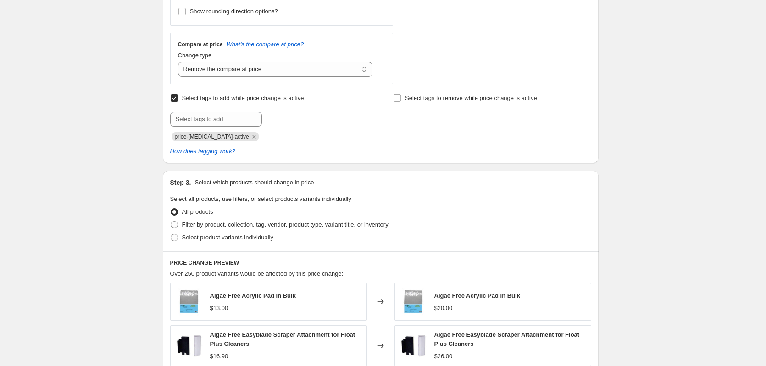 This screenshot has width=766, height=366. What do you see at coordinates (243, 98) in the screenshot?
I see `span: Select tags to add while price change is active` at bounding box center [243, 98].